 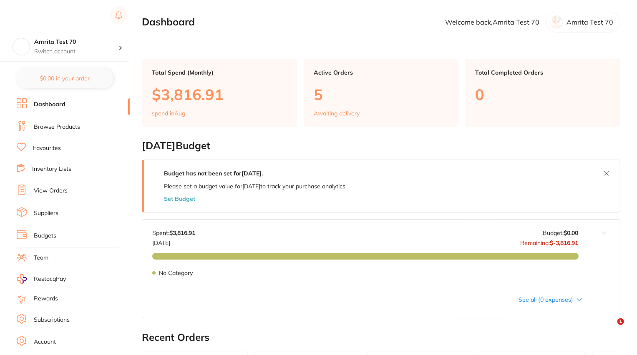 I want to click on a: Restocq Logo, so click(x=43, y=16).